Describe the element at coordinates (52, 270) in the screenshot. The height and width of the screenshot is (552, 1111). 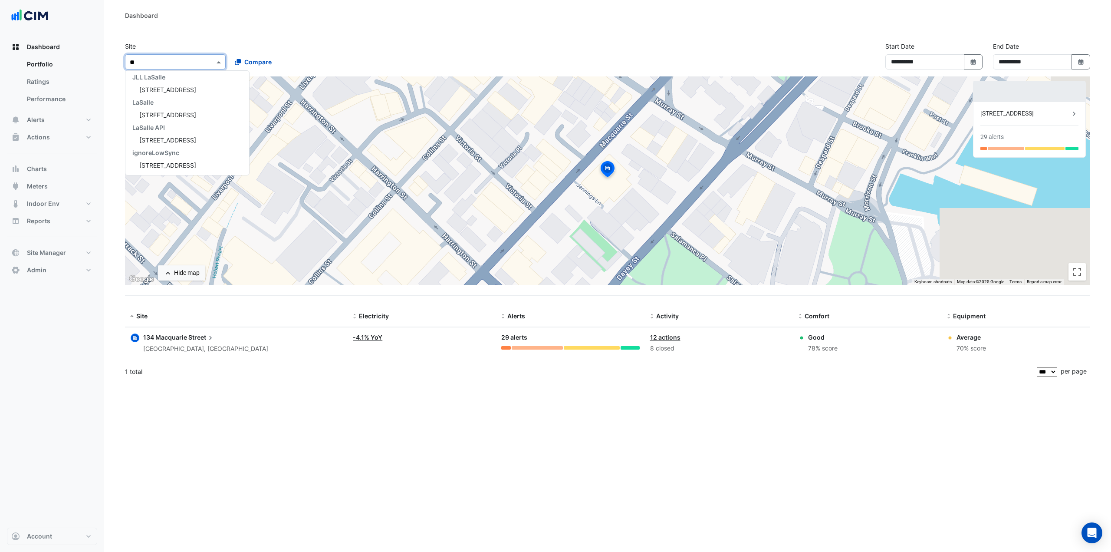
I see `button: Admin` at that location.